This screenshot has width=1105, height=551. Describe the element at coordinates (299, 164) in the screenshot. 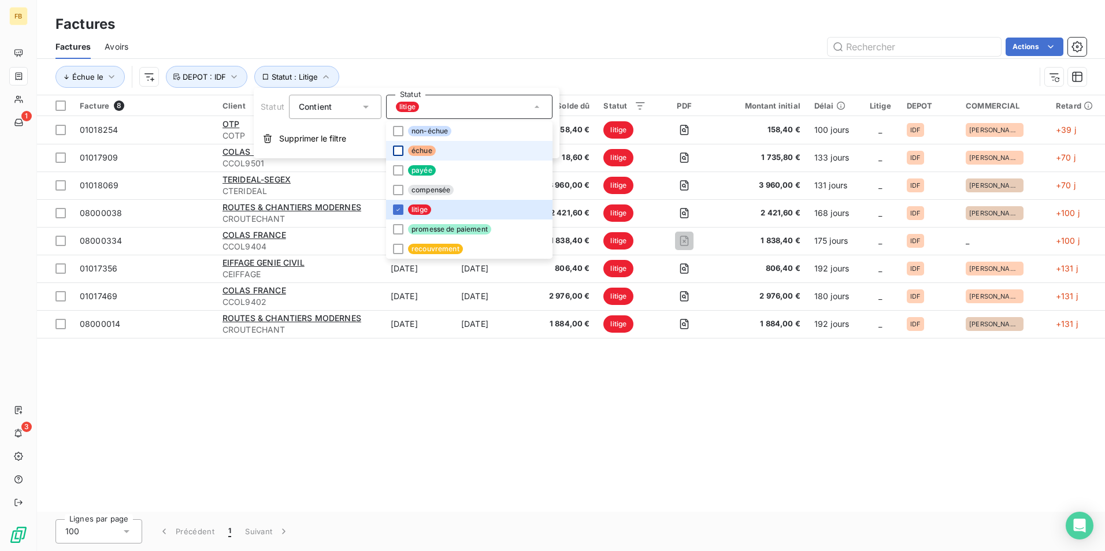

I see `span: CCOL9501` at that location.